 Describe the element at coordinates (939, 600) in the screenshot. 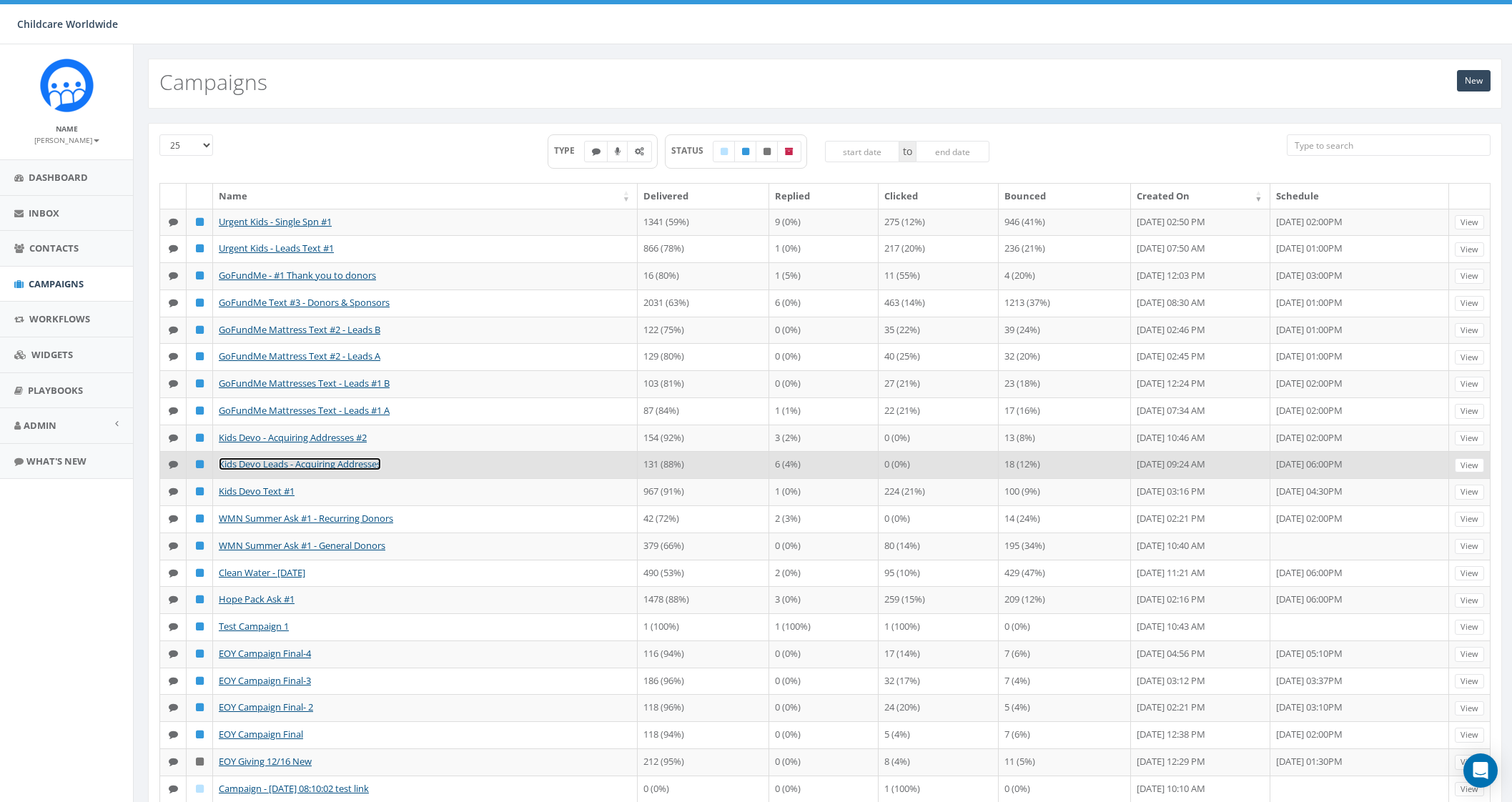

I see `td: 259 (15%)` at that location.